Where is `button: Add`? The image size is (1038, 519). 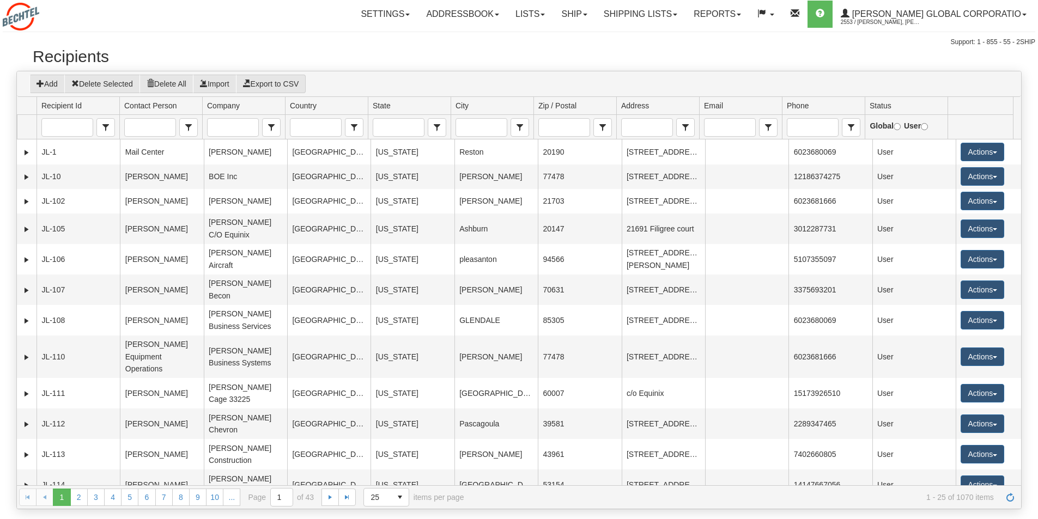 button: Add is located at coordinates (47, 84).